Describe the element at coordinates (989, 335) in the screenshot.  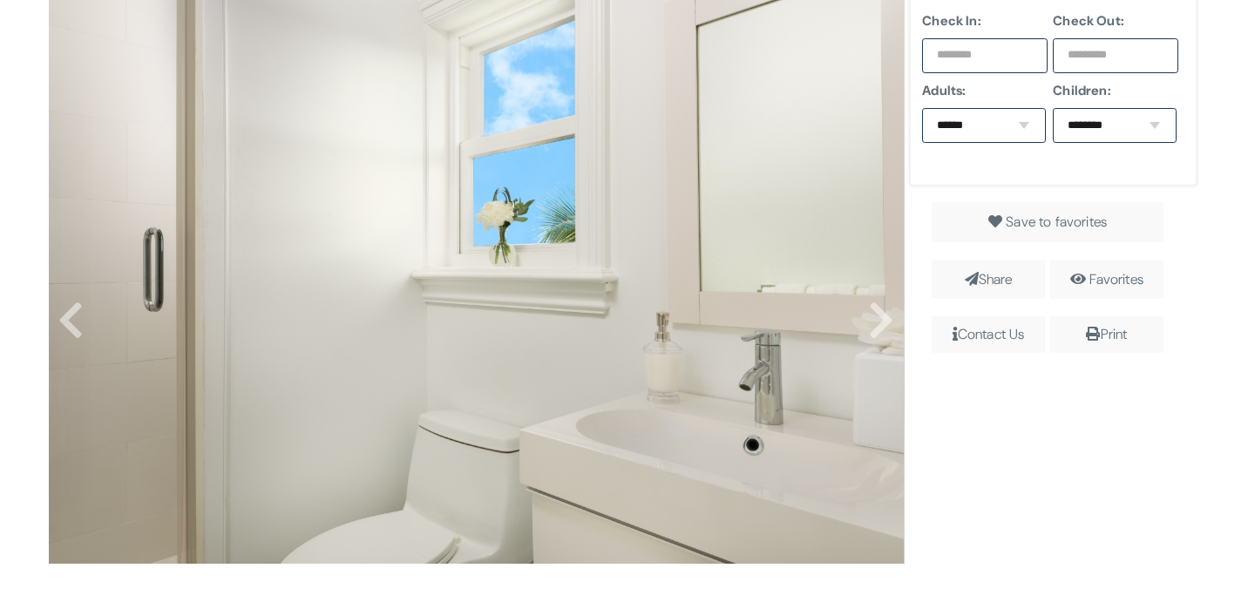
I see `span: Contact Us` at that location.